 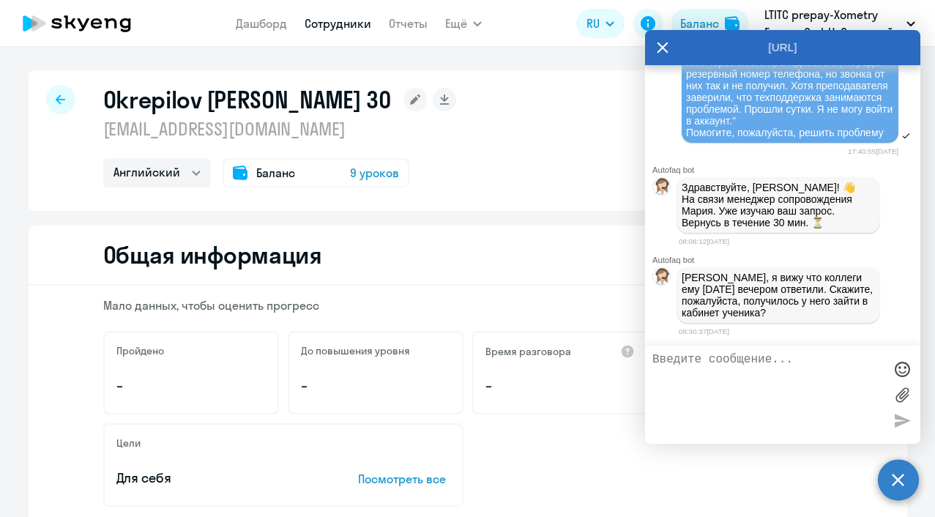 What do you see at coordinates (261, 23) in the screenshot?
I see `a: Дашборд` at bounding box center [261, 23].